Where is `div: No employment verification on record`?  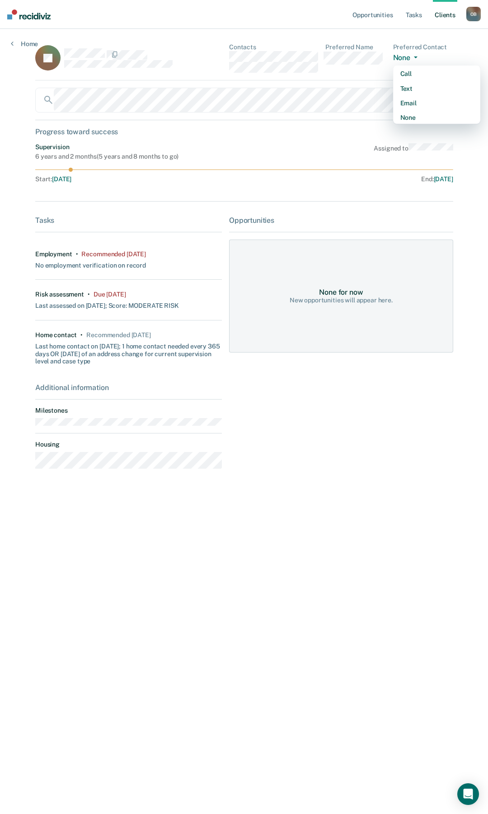 div: No employment verification on record is located at coordinates (90, 264).